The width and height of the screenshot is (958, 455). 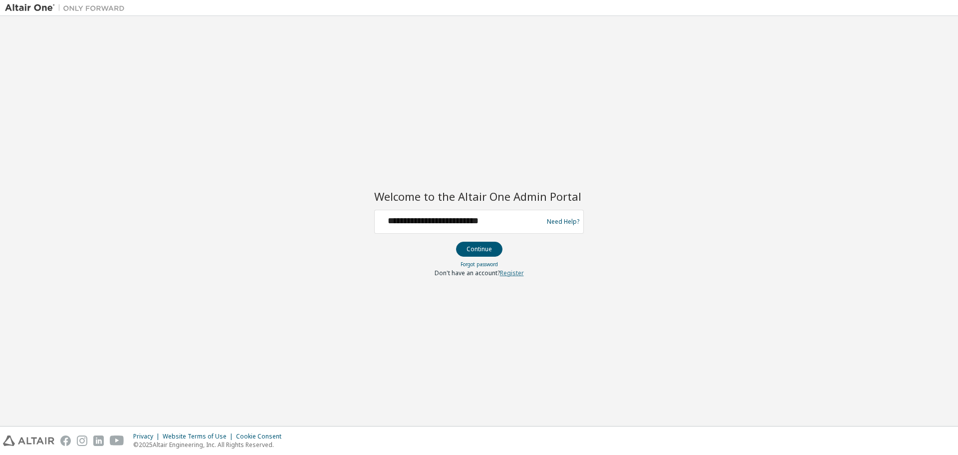 What do you see at coordinates (479, 264) in the screenshot?
I see `a: Forgot password` at bounding box center [479, 264].